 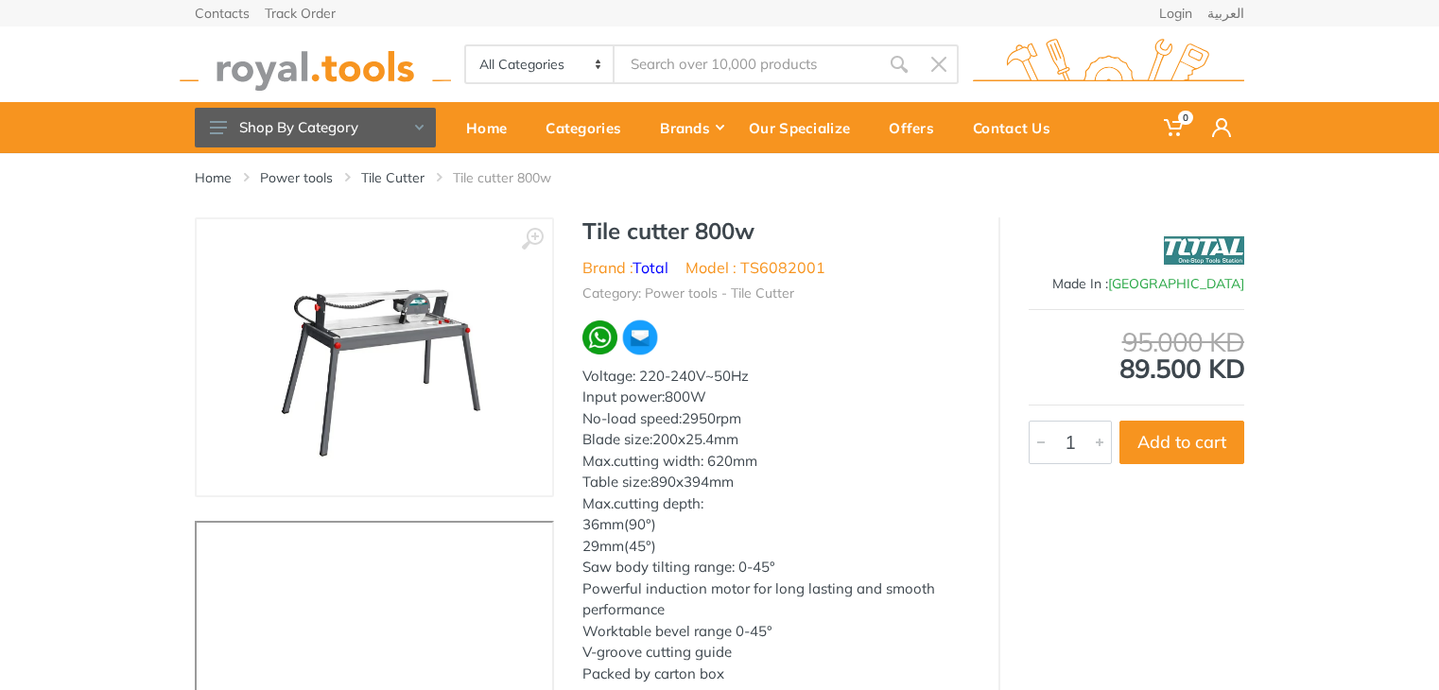 What do you see at coordinates (374, 357) in the screenshot?
I see `img: Royal Tools - Tile cutter 800w` at bounding box center [374, 357].